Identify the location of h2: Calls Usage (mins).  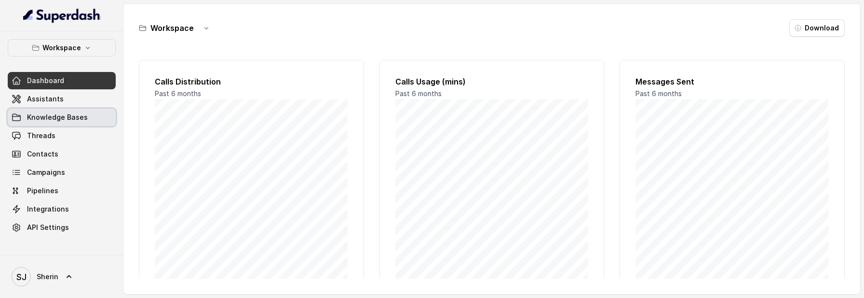
(492, 82).